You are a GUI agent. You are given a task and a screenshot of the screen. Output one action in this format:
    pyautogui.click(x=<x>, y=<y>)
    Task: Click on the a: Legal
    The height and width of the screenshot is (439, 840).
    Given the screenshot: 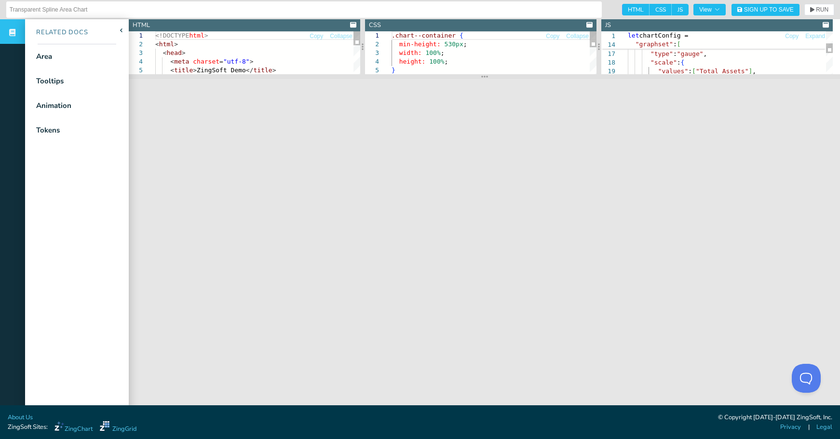 What is the action you would take?
    pyautogui.click(x=824, y=427)
    